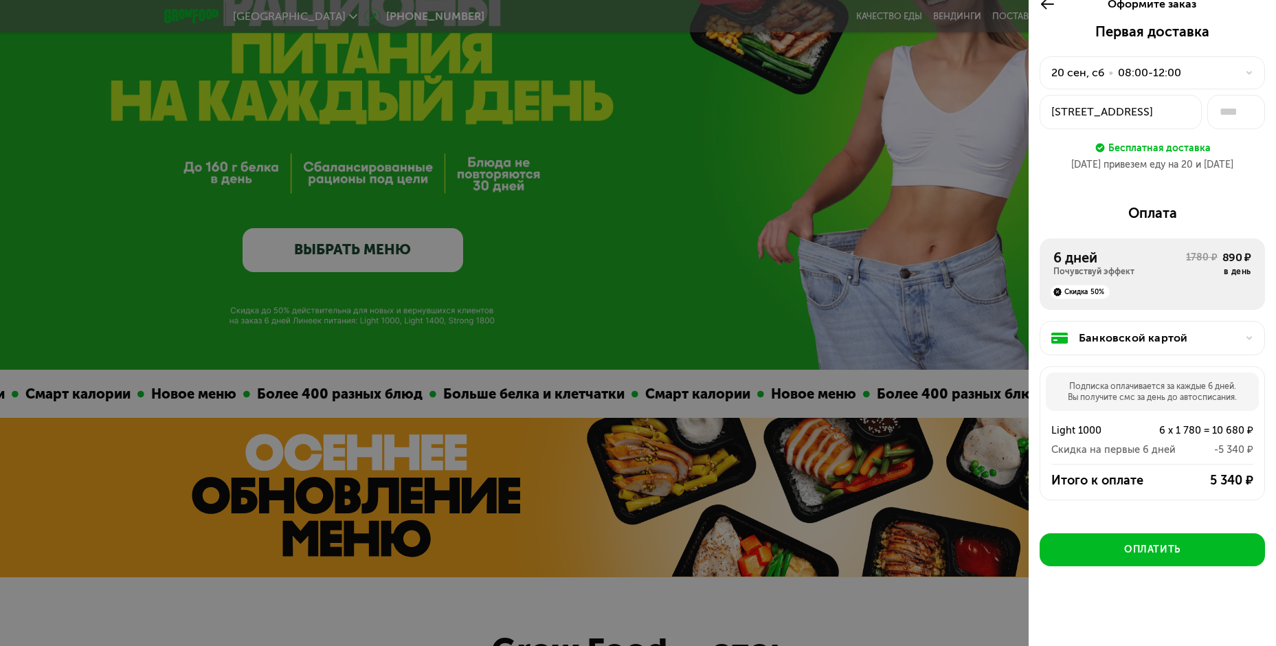 The height and width of the screenshot is (646, 1276). I want to click on div: -5 340 ₽, so click(1214, 449).